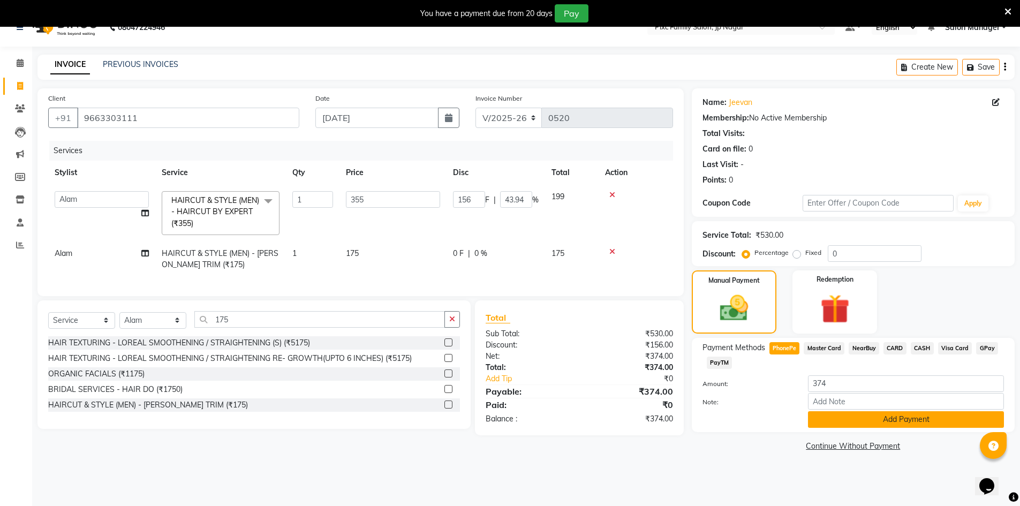  I want to click on th: Action, so click(636, 172).